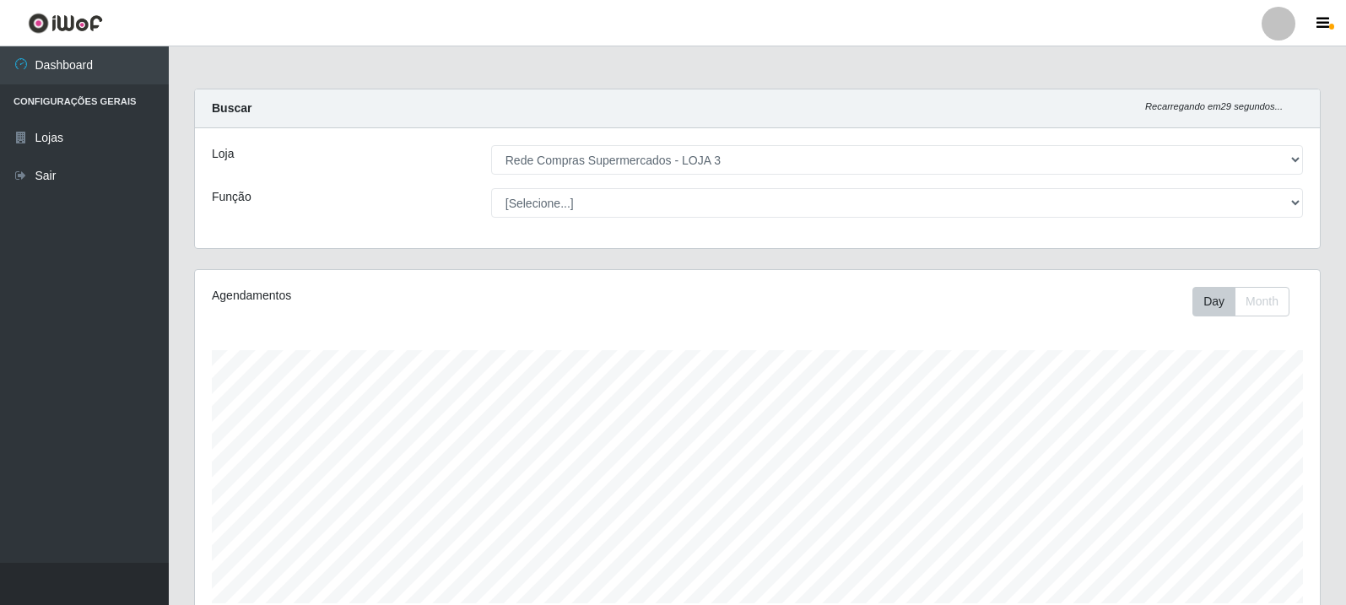  I want to click on div: Agendamentos, so click(431, 295).